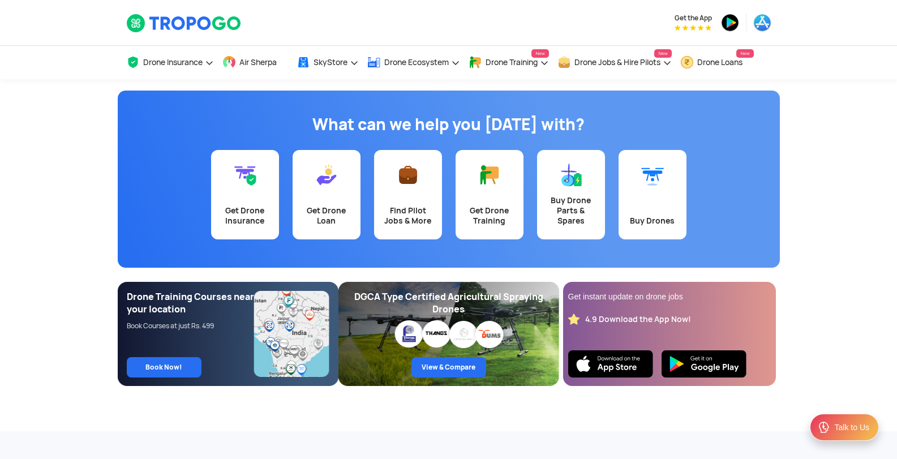 Image resolution: width=897 pixels, height=459 pixels. What do you see at coordinates (618, 62) in the screenshot?
I see `span: Drone Jobs & Hire Pilots` at bounding box center [618, 62].